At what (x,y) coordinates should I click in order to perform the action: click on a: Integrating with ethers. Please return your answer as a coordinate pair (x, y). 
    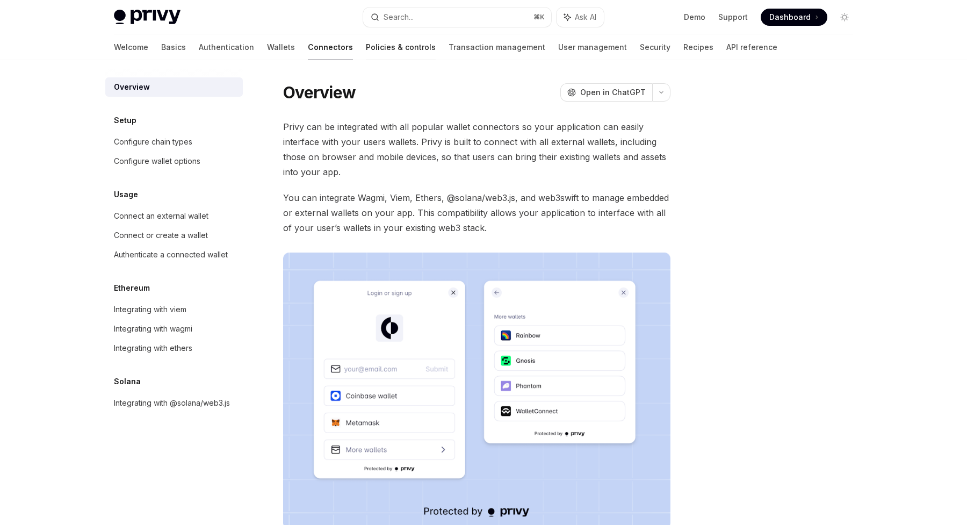
    Looking at the image, I should click on (174, 348).